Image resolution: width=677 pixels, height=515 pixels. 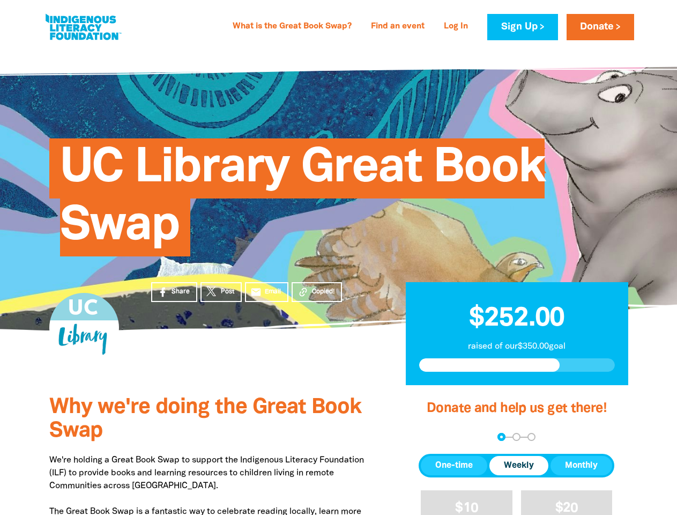 I want to click on span: Donate and help us get there!, so click(x=517, y=408).